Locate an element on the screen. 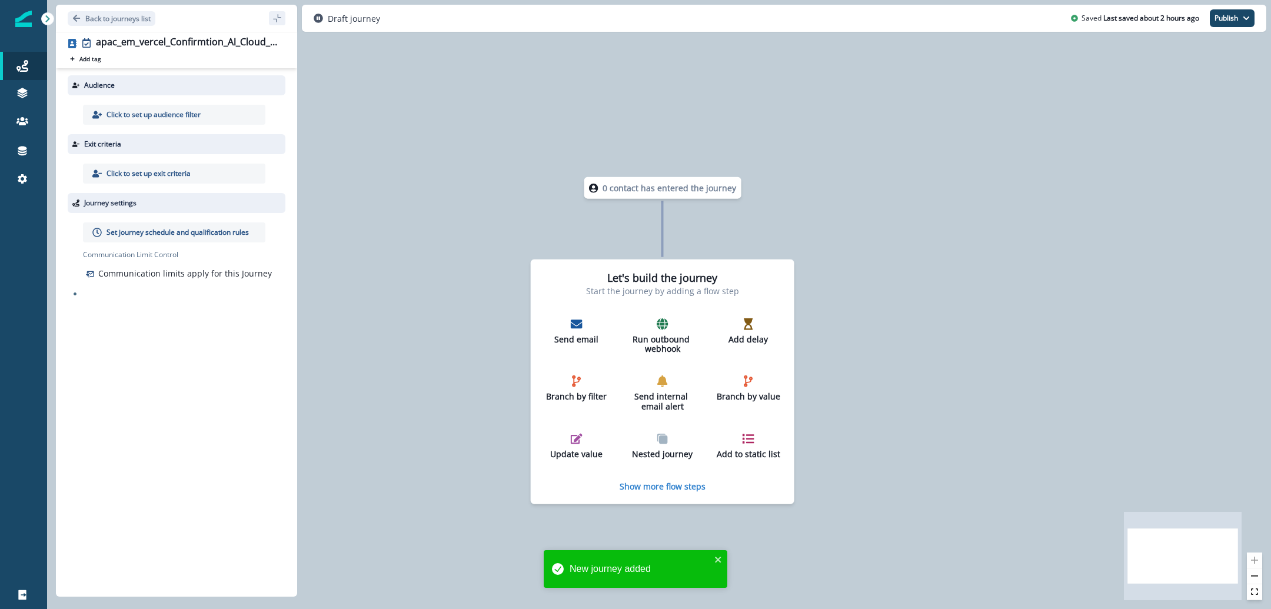  p: 0 contact has entered the journey is located at coordinates (669, 188).